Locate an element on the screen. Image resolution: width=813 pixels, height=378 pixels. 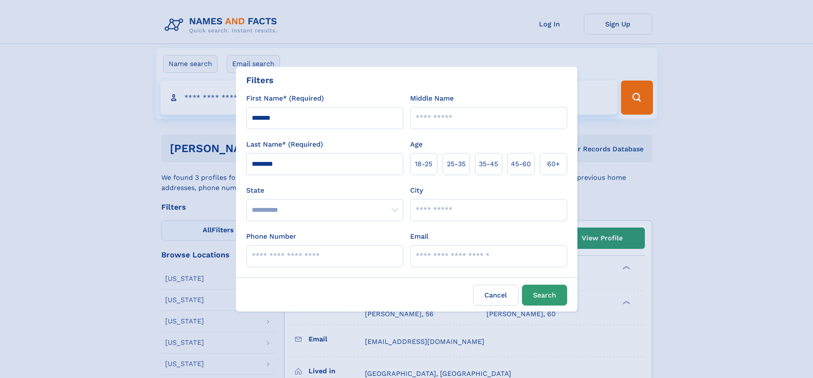
label: State is located at coordinates (325, 191).